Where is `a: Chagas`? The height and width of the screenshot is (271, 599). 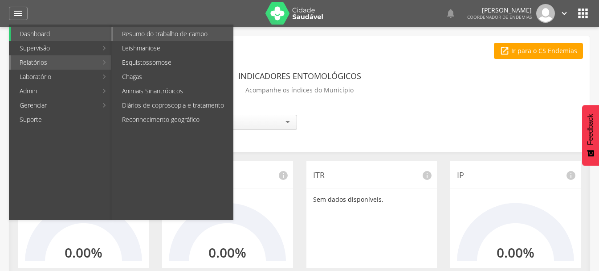 a: Chagas is located at coordinates (173, 77).